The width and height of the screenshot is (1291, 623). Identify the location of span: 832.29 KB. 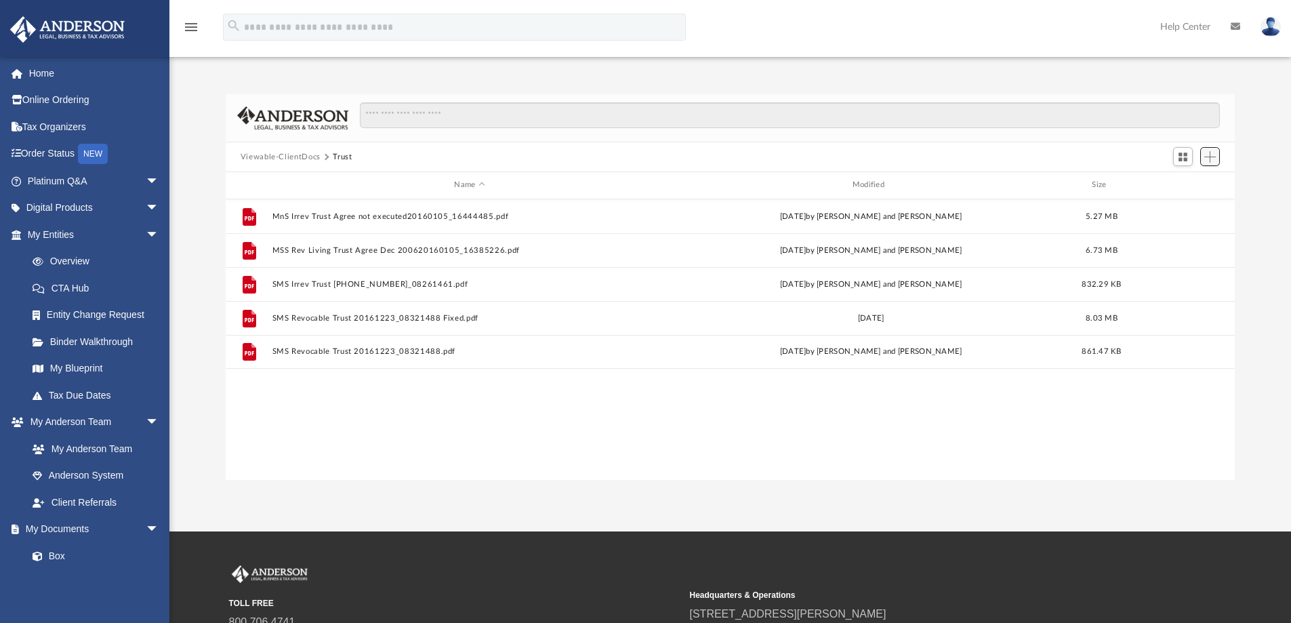
(1101, 283).